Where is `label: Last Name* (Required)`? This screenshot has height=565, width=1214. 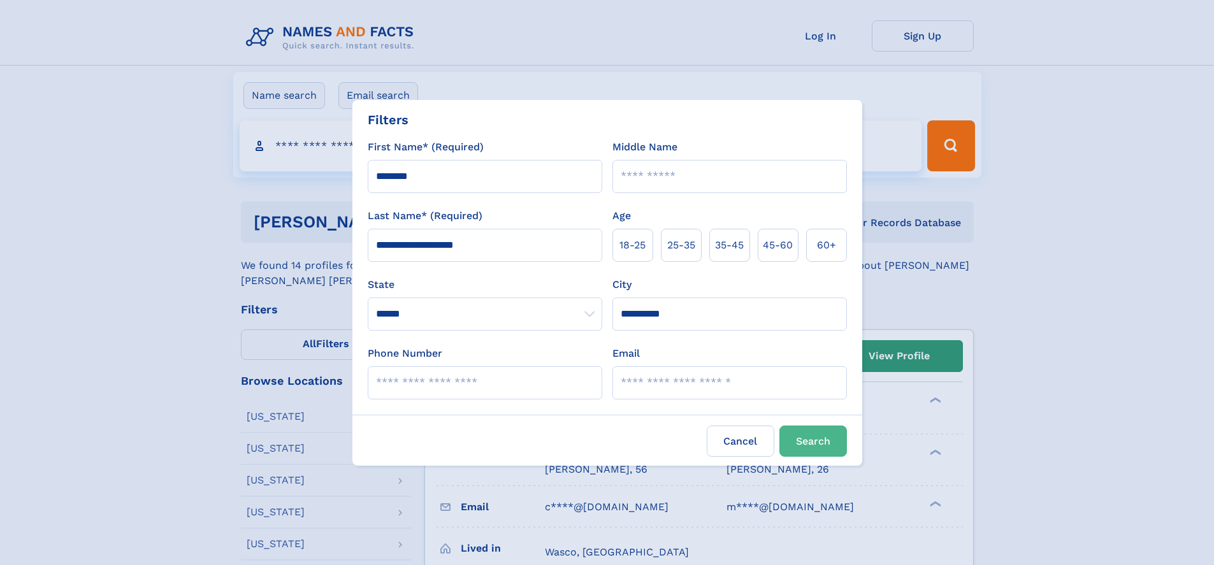
label: Last Name* (Required) is located at coordinates (425, 216).